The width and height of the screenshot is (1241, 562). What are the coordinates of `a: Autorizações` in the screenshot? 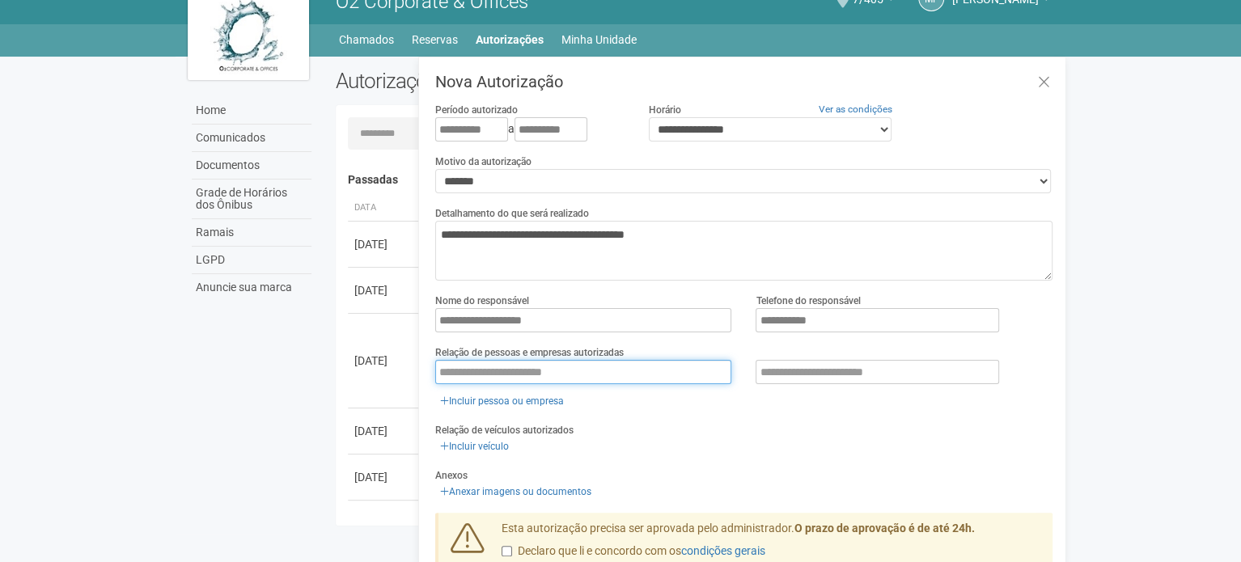 It's located at (510, 40).